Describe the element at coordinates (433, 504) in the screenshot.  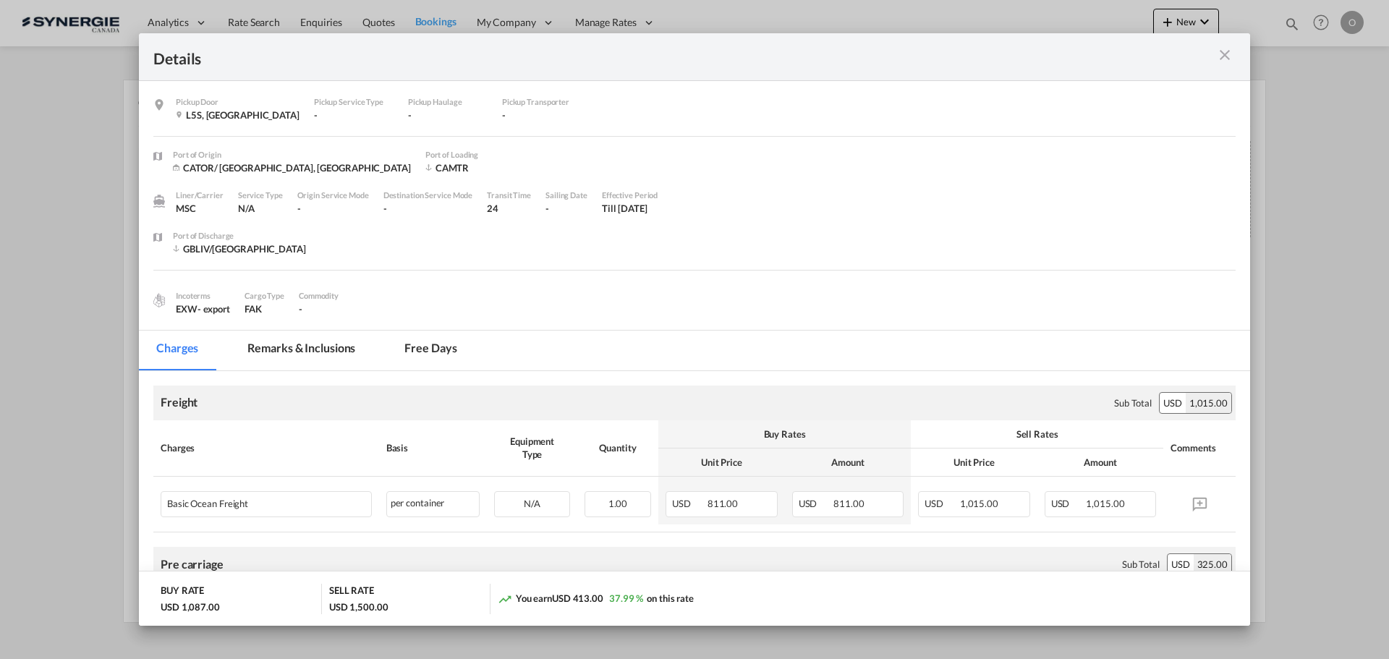
I see `div: per container` at that location.